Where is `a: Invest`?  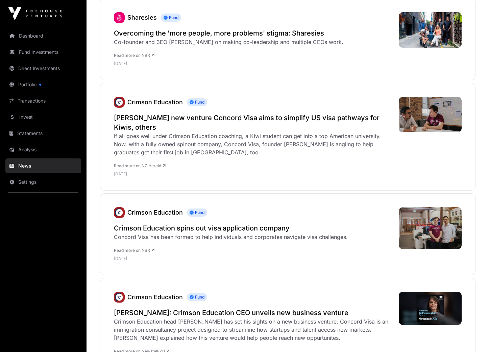 a: Invest is located at coordinates (43, 117).